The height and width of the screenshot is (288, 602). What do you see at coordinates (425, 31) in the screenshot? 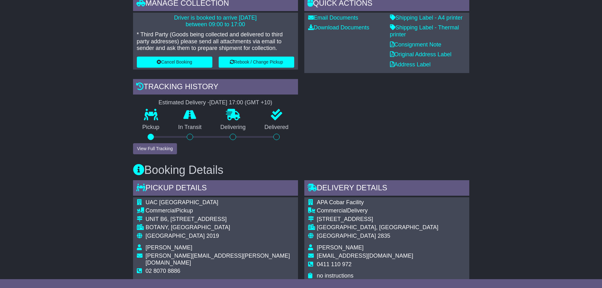
I see `a: Shipping Label - Thermal printer` at bounding box center [425, 31].